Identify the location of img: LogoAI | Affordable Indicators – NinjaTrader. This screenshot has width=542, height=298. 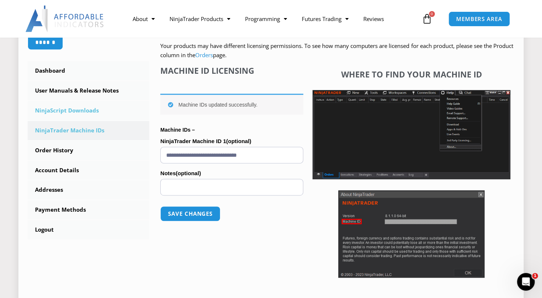
(65, 19).